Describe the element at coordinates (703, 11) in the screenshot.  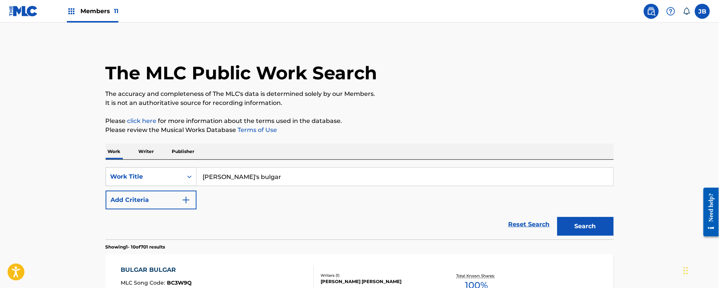
I see `div: User Menu` at that location.